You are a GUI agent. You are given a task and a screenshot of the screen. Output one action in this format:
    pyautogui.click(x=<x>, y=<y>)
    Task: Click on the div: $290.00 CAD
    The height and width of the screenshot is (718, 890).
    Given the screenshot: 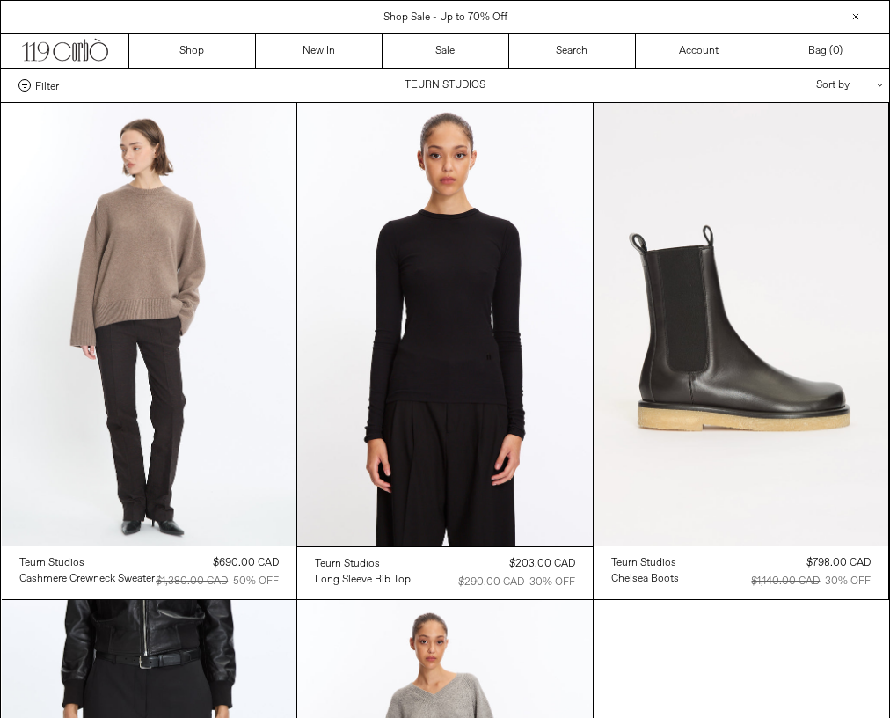 What is the action you would take?
    pyautogui.click(x=491, y=582)
    